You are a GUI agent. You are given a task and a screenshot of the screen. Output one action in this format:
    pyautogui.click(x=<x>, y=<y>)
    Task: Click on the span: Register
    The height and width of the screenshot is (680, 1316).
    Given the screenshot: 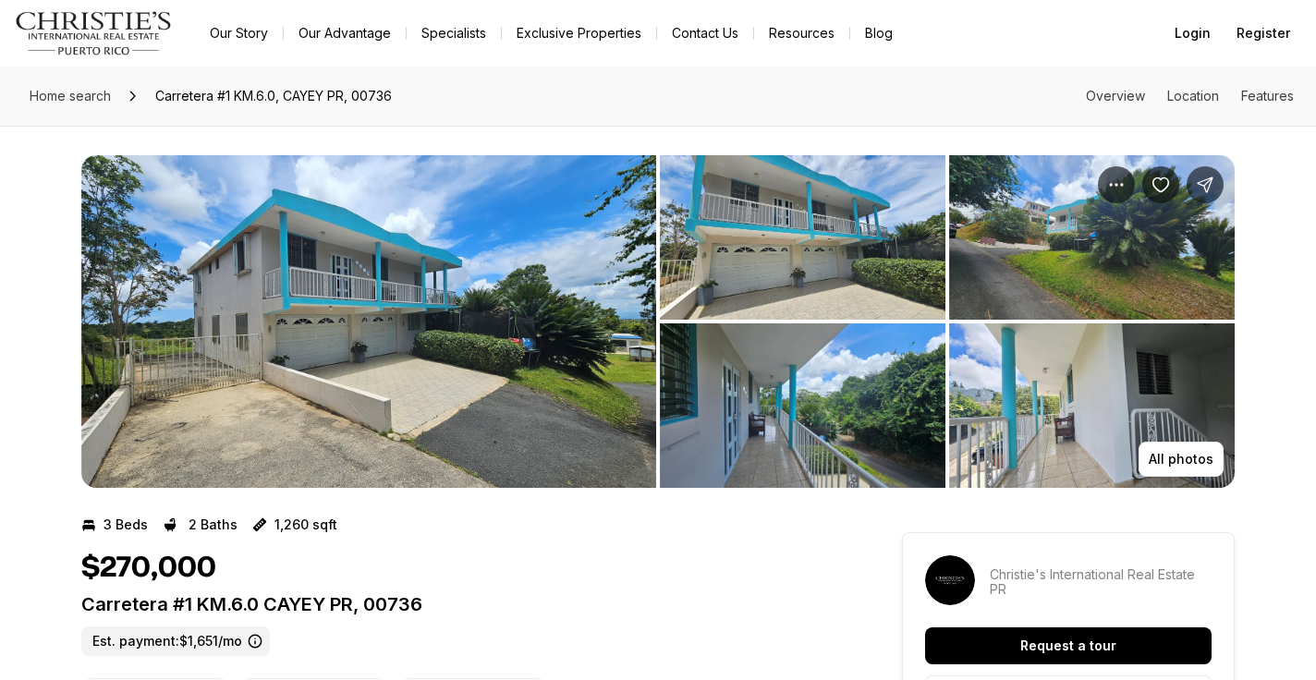 What is the action you would take?
    pyautogui.click(x=1264, y=33)
    